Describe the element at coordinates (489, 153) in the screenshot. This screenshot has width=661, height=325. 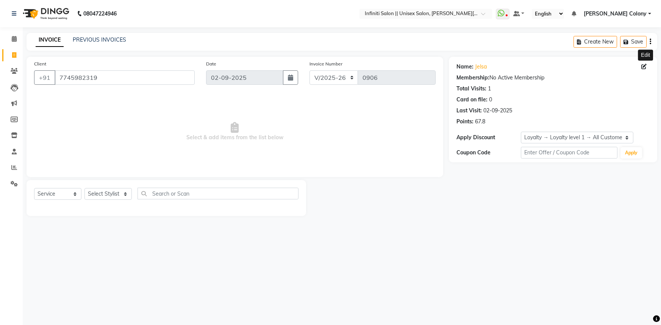
I see `div: Coupon Code` at that location.